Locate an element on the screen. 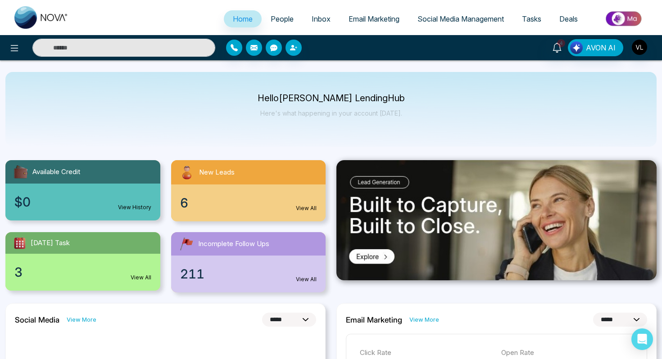 The height and width of the screenshot is (359, 662). h2: Social Media is located at coordinates (37, 320).